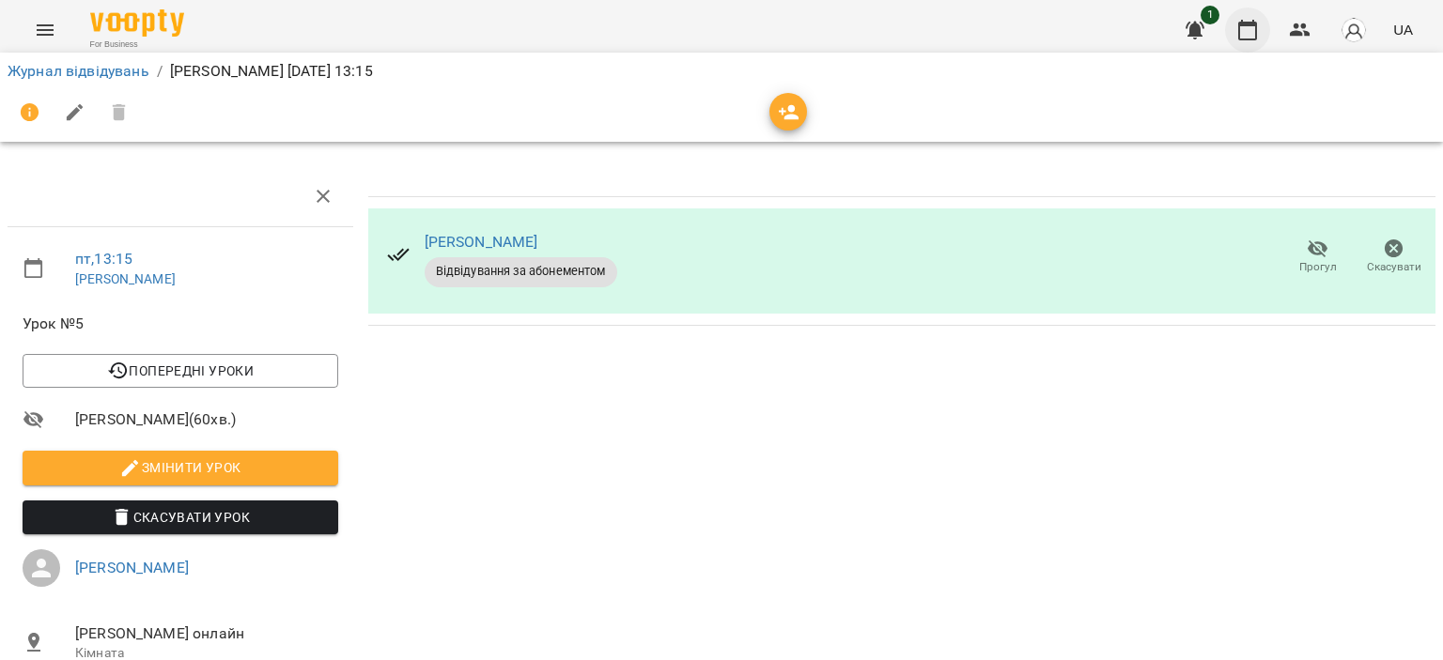 The width and height of the screenshot is (1443, 660). I want to click on button: UA, so click(1402, 29).